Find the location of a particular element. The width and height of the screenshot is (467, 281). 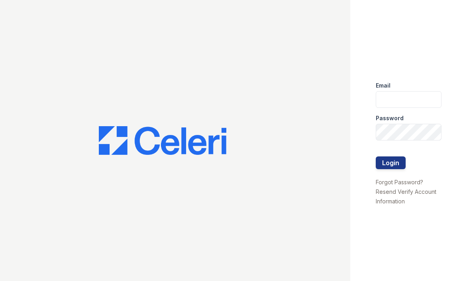

label: Email is located at coordinates (383, 86).